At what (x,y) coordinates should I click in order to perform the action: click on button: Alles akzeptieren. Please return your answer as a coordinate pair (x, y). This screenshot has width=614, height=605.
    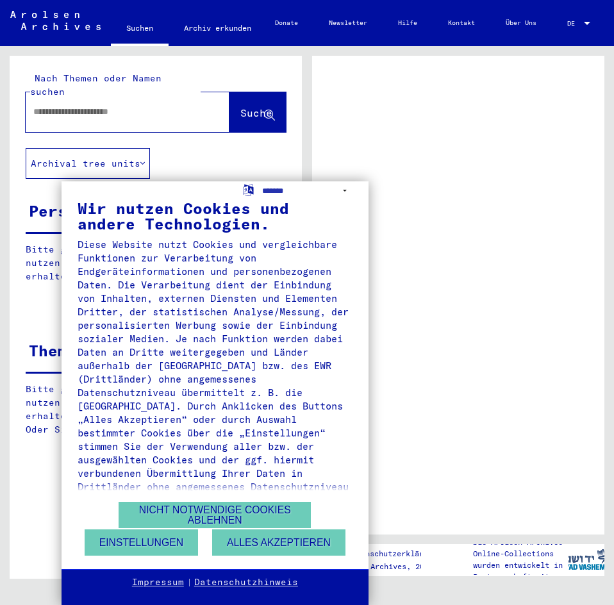
    Looking at the image, I should click on (279, 542).